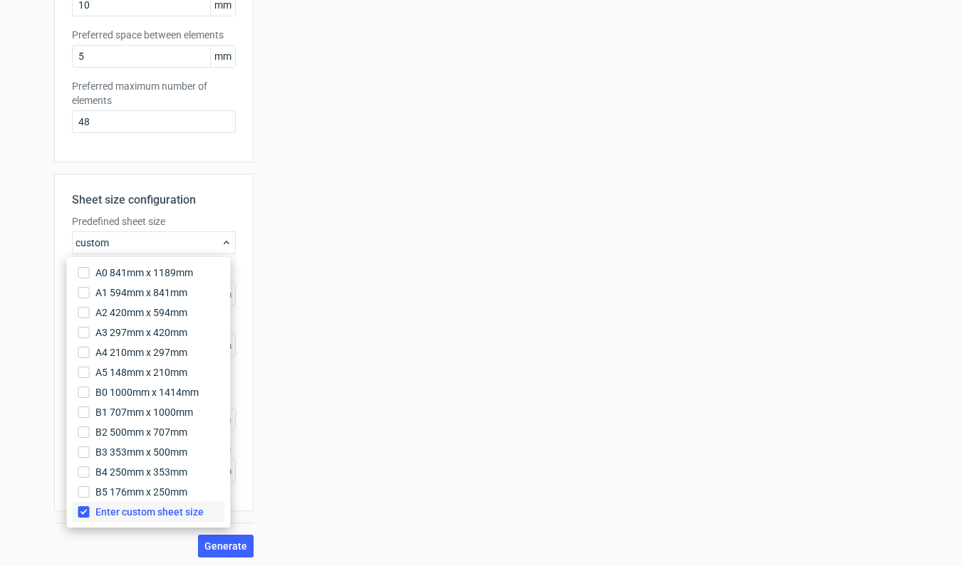 This screenshot has height=566, width=963. What do you see at coordinates (141, 472) in the screenshot?
I see `span: B4 250mm x 353mm` at bounding box center [141, 472].